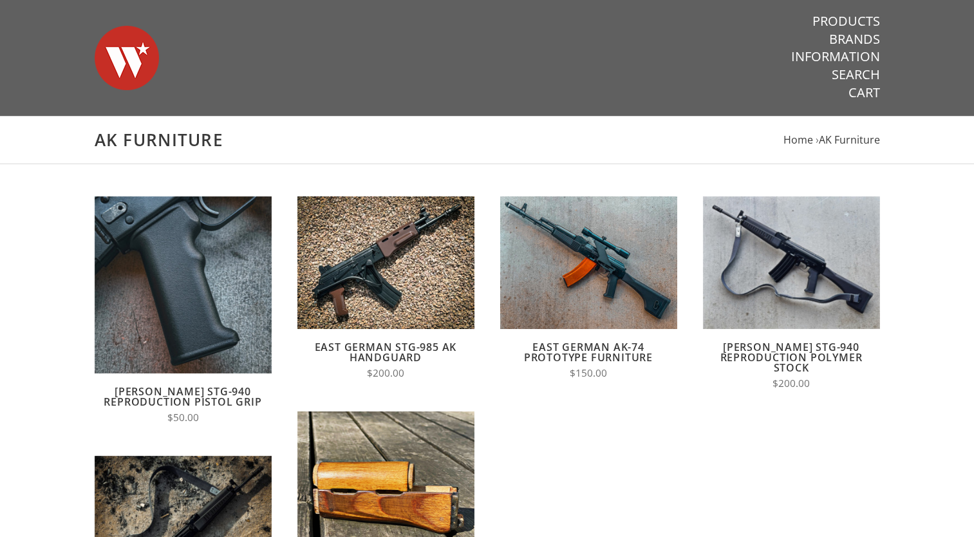 Image resolution: width=974 pixels, height=537 pixels. I want to click on img: Wieger STG-940 Reproduction Pistol Grip, so click(183, 285).